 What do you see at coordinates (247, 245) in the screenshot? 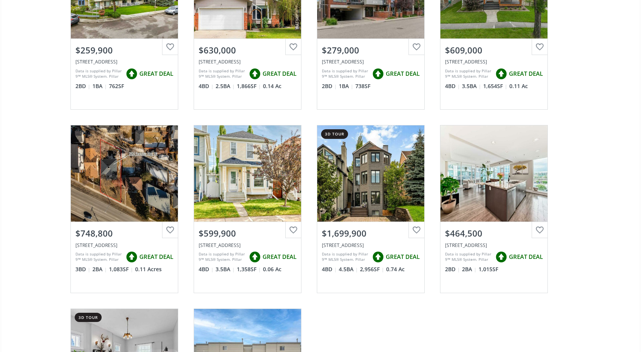
I see `div: 270 Tuscany Springs Way NW, Calgary, AB T3L 2X6` at bounding box center [247, 245].